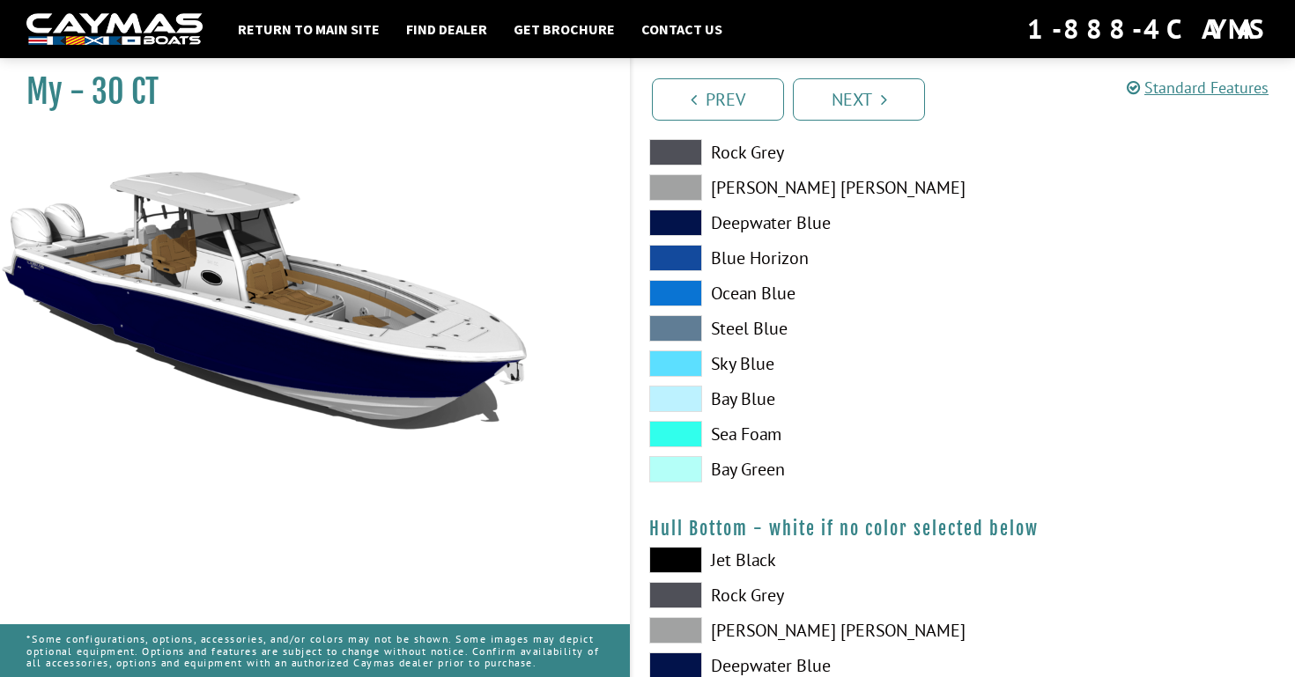 The width and height of the screenshot is (1295, 677). Describe the element at coordinates (797, 329) in the screenshot. I see `label: Steel Blue` at that location.